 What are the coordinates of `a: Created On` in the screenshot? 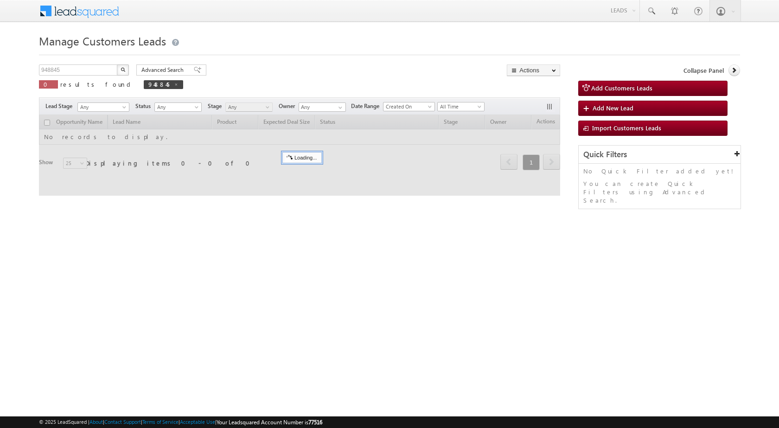 It's located at (409, 107).